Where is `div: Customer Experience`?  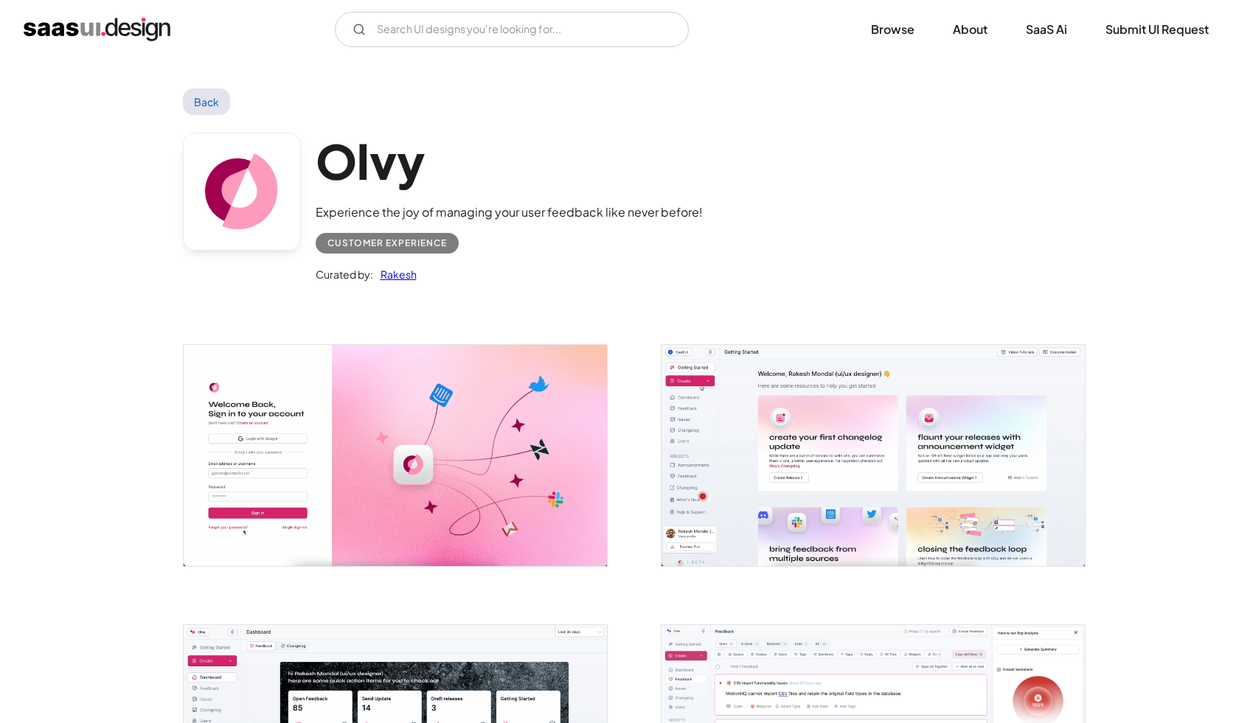 div: Customer Experience is located at coordinates (387, 243).